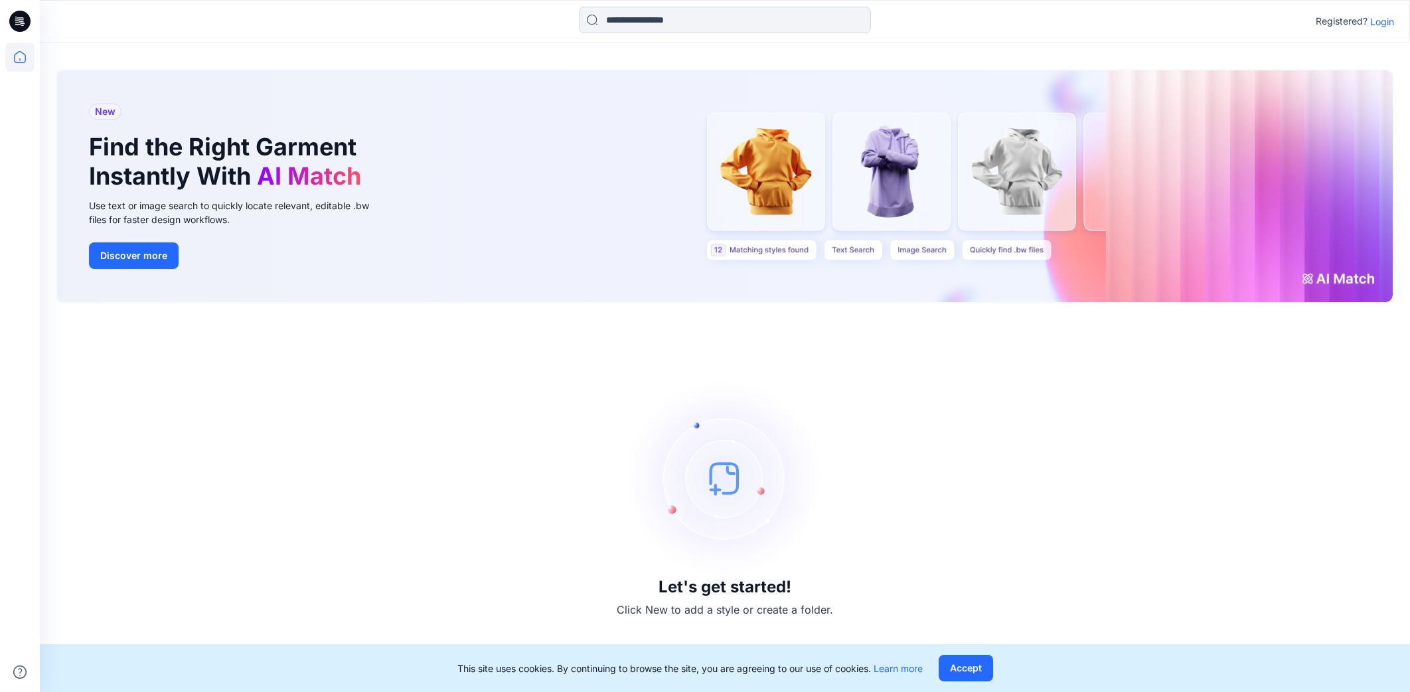  I want to click on p: This site uses cookies. By continuing to browse the site, you are agreeing to our use of cookies., so click(690, 668).